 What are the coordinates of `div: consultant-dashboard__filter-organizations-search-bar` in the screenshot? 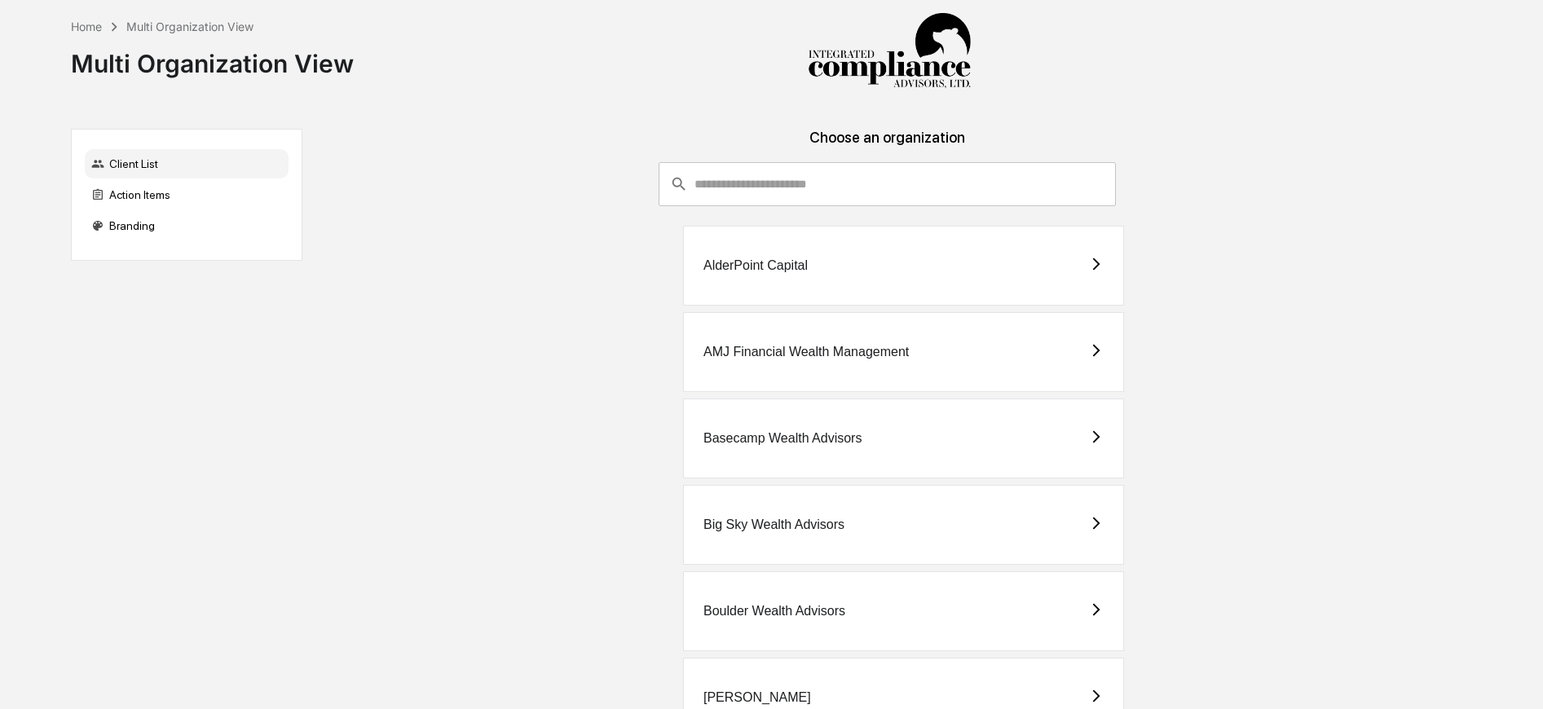 It's located at (887, 184).